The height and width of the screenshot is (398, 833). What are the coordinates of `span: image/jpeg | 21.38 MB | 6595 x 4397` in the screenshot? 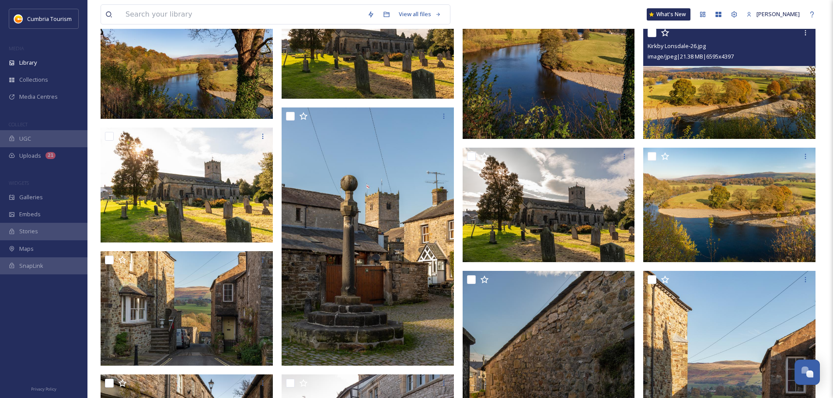 It's located at (691, 56).